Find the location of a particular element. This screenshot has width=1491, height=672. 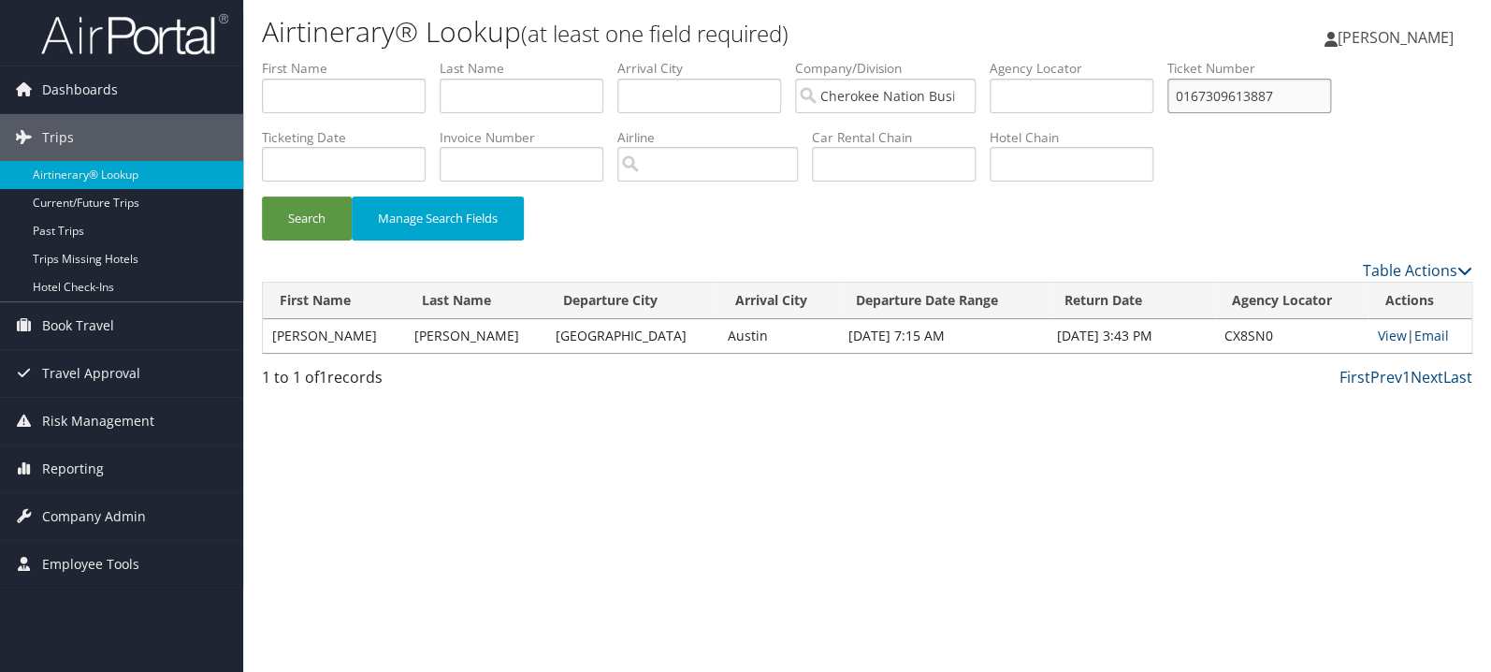

a: Next is located at coordinates (1426, 377).